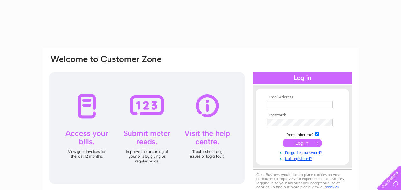 Image resolution: width=401 pixels, height=190 pixels. I want to click on a: Forgotten password?, so click(303, 152).